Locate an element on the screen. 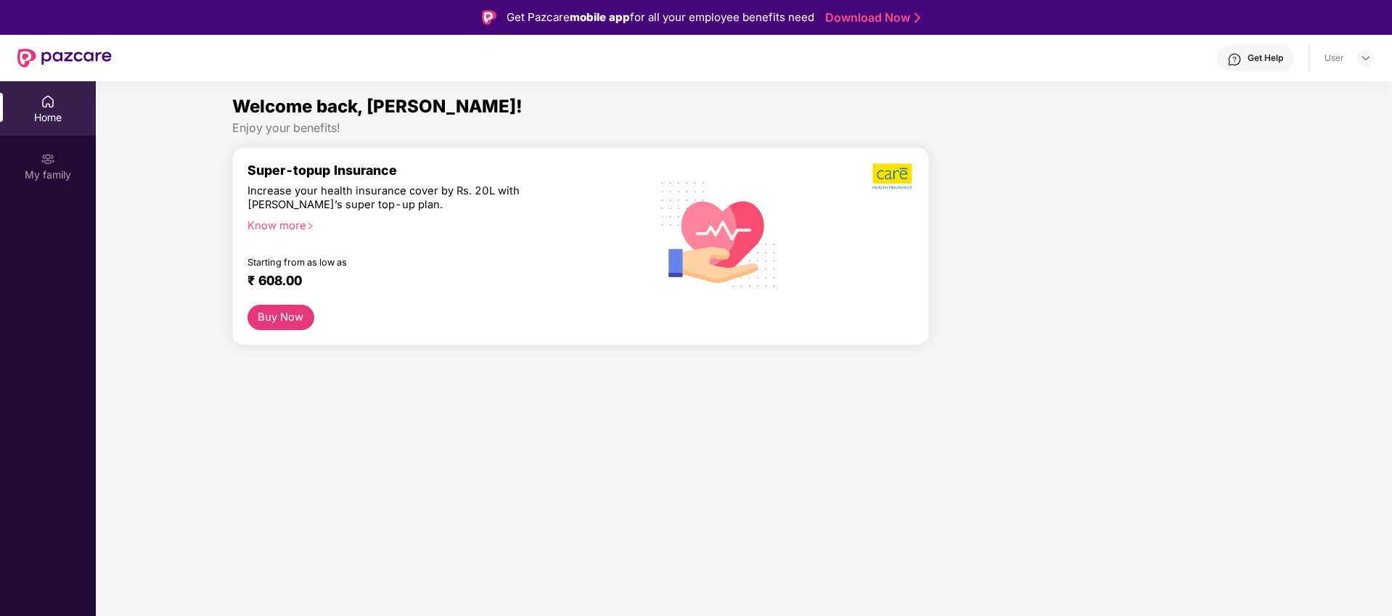 The image size is (1392, 616). div: Starting from as low as is located at coordinates (411, 262).